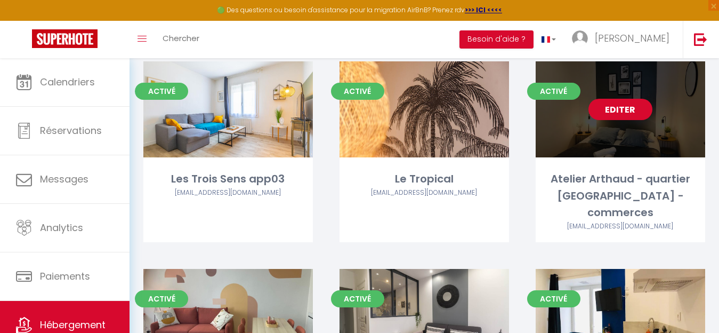 The image size is (719, 333). What do you see at coordinates (65, 276) in the screenshot?
I see `span: Paiements` at bounding box center [65, 276].